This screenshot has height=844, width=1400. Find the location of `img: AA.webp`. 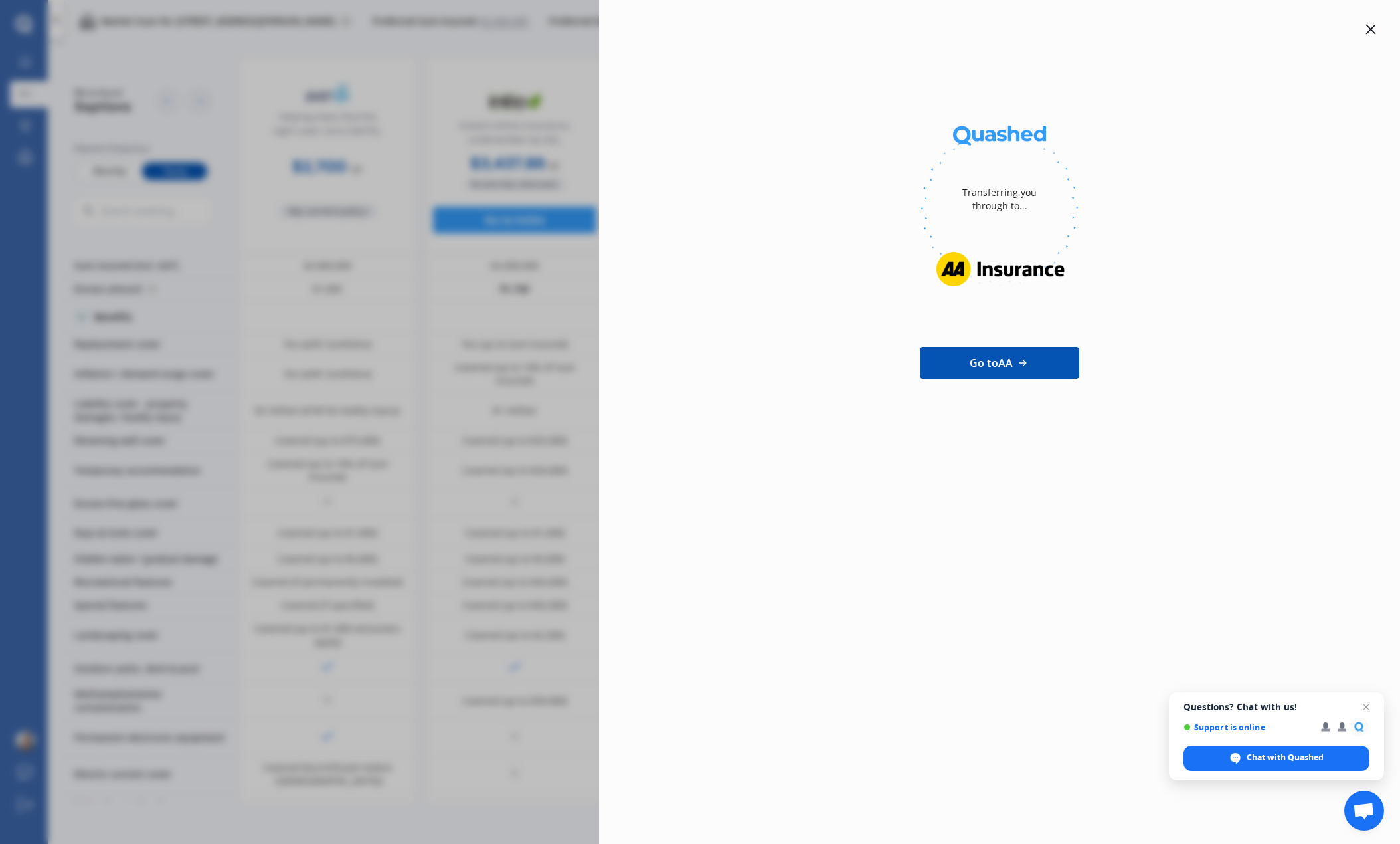

img: AA.webp is located at coordinates (1000, 269).